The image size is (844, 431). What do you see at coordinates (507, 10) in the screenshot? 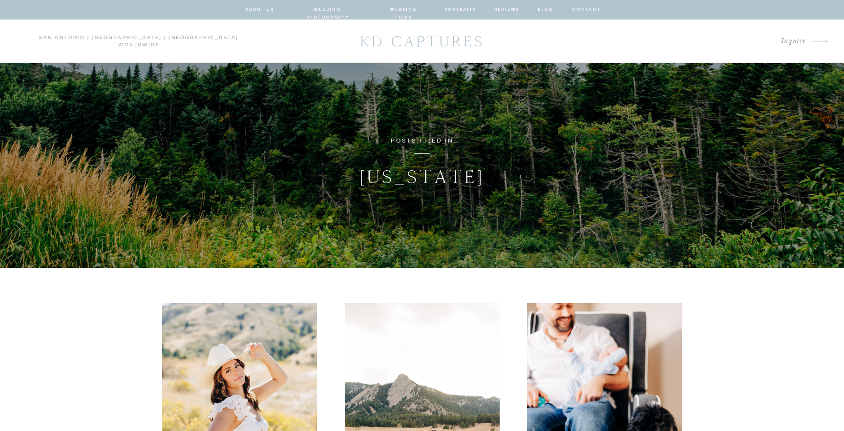
I see `a: reviews` at bounding box center [507, 10].